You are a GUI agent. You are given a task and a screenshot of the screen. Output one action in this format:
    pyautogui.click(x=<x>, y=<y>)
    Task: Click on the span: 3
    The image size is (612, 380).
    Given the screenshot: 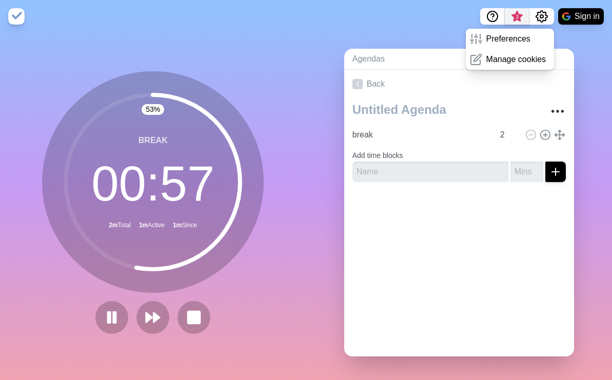 What is the action you would take?
    pyautogui.click(x=517, y=17)
    